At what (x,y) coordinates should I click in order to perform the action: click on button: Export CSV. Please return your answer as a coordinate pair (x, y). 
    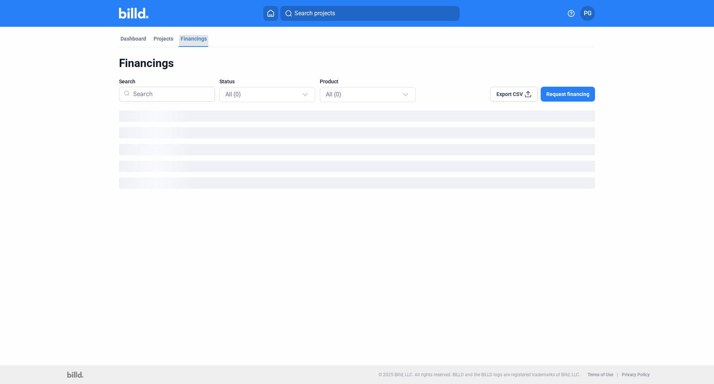
    Looking at the image, I should click on (514, 94).